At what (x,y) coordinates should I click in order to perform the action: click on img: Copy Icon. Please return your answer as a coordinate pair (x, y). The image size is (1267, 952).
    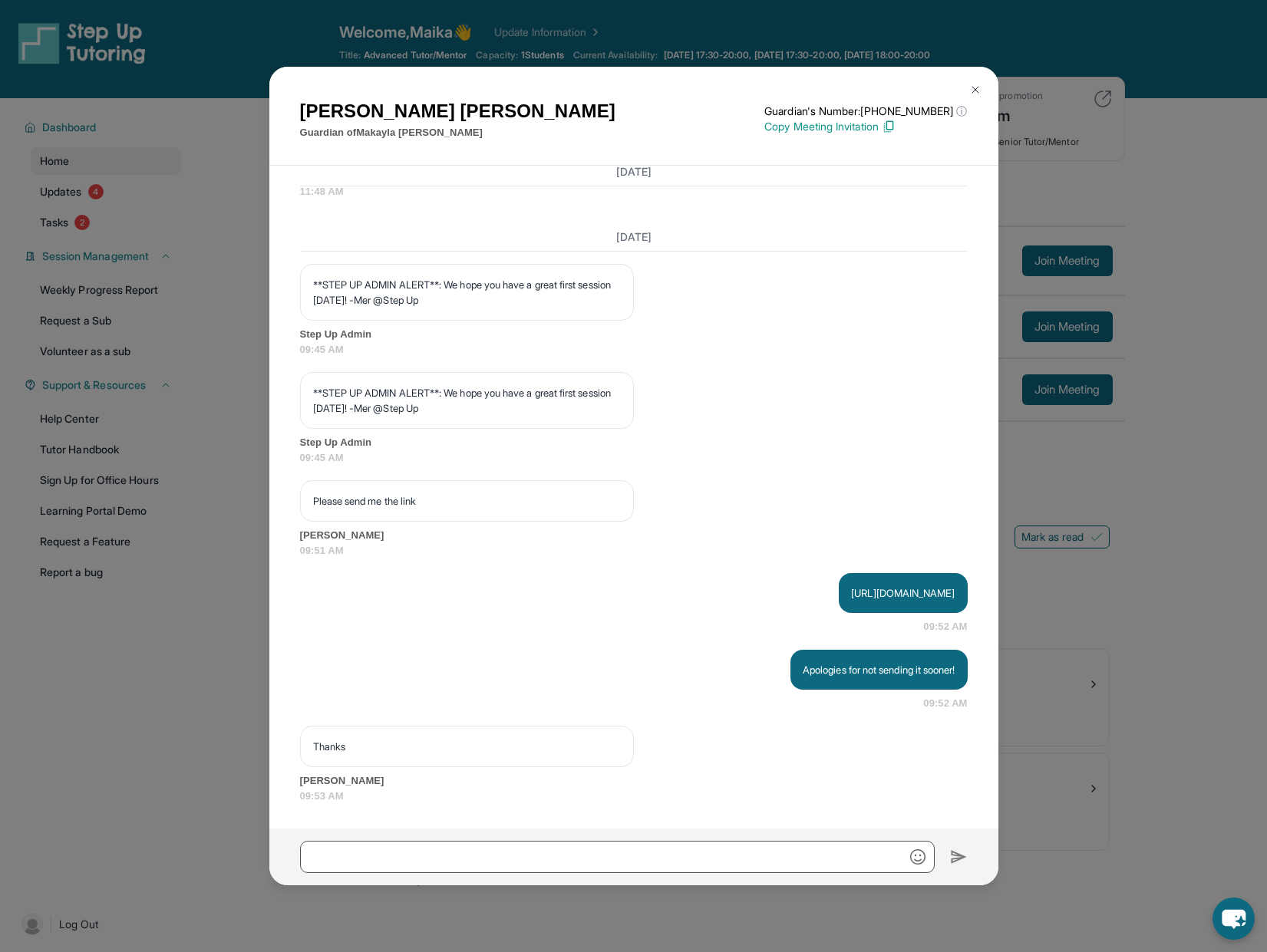
    Looking at the image, I should click on (889, 126).